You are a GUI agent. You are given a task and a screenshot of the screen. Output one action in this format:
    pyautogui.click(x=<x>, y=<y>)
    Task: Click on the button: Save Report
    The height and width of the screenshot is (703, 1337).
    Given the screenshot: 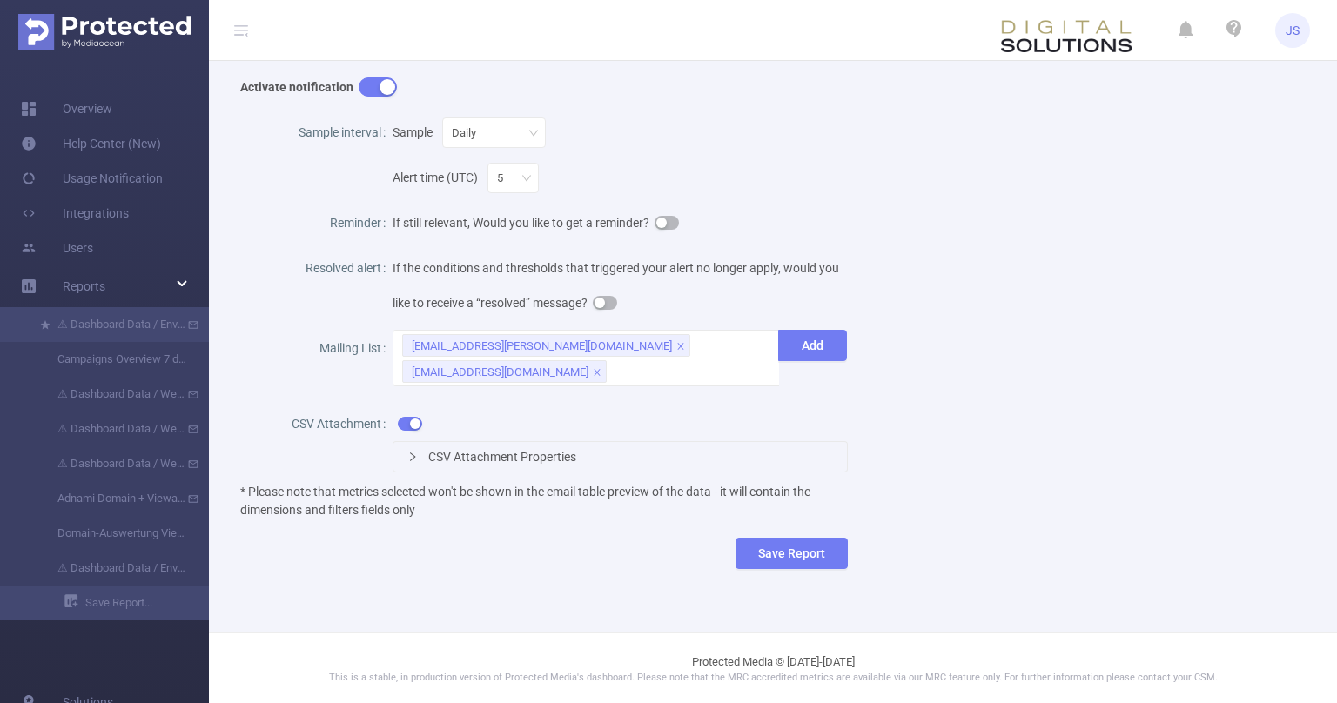 What is the action you would take?
    pyautogui.click(x=791, y=553)
    